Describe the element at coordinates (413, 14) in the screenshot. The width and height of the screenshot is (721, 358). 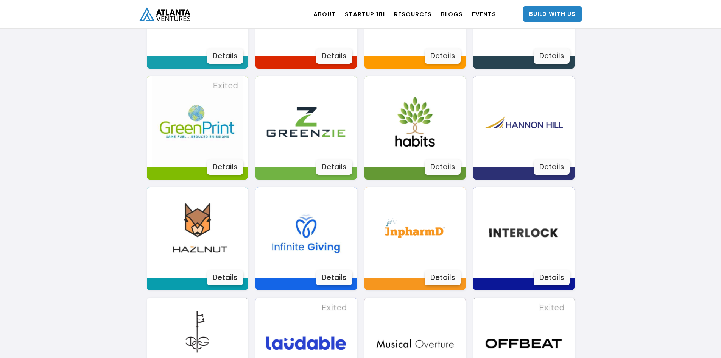
I see `a: RESOURCES` at that location.